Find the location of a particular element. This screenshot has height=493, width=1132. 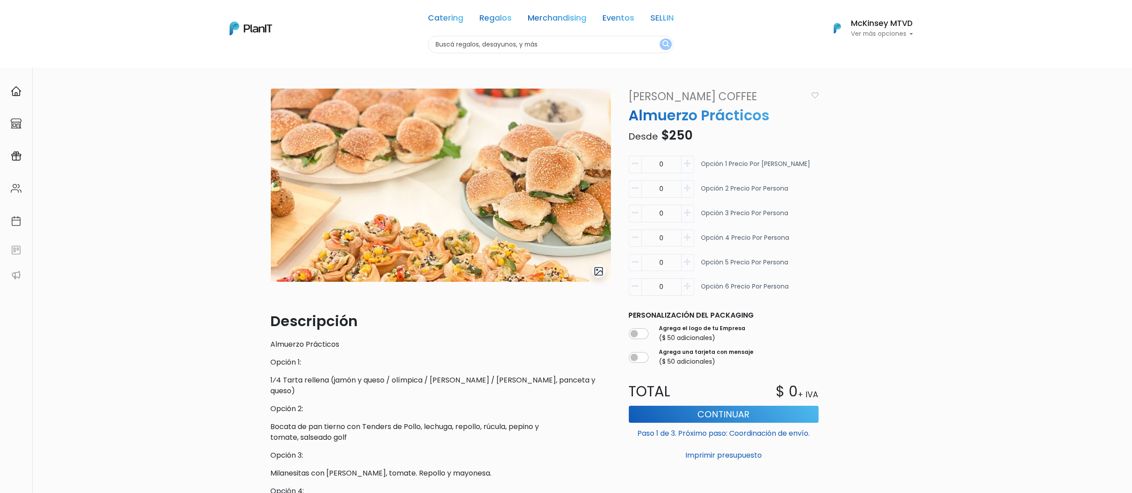

span: Desde is located at coordinates (644, 137).